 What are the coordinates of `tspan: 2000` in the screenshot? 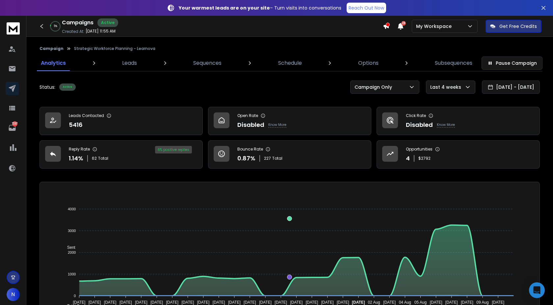 It's located at (72, 253).